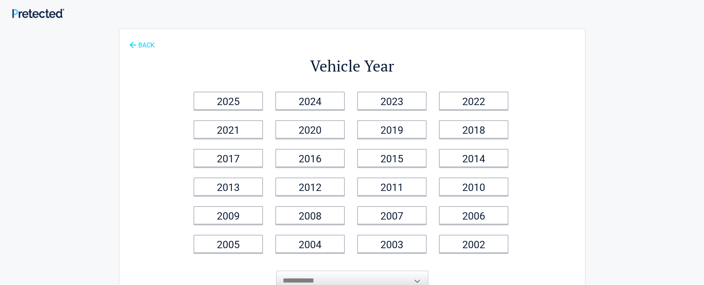 Image resolution: width=704 pixels, height=285 pixels. I want to click on a: 2013, so click(228, 187).